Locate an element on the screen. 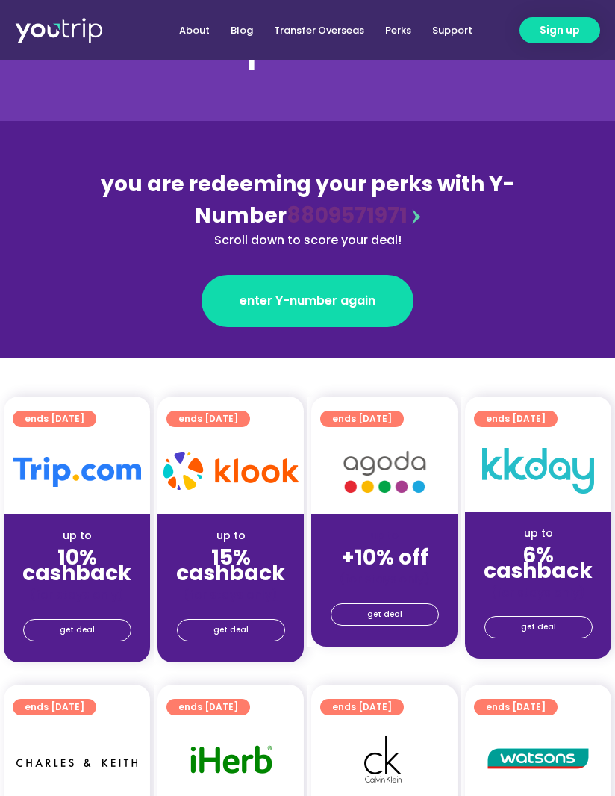  span: up to is located at coordinates (385, 535).